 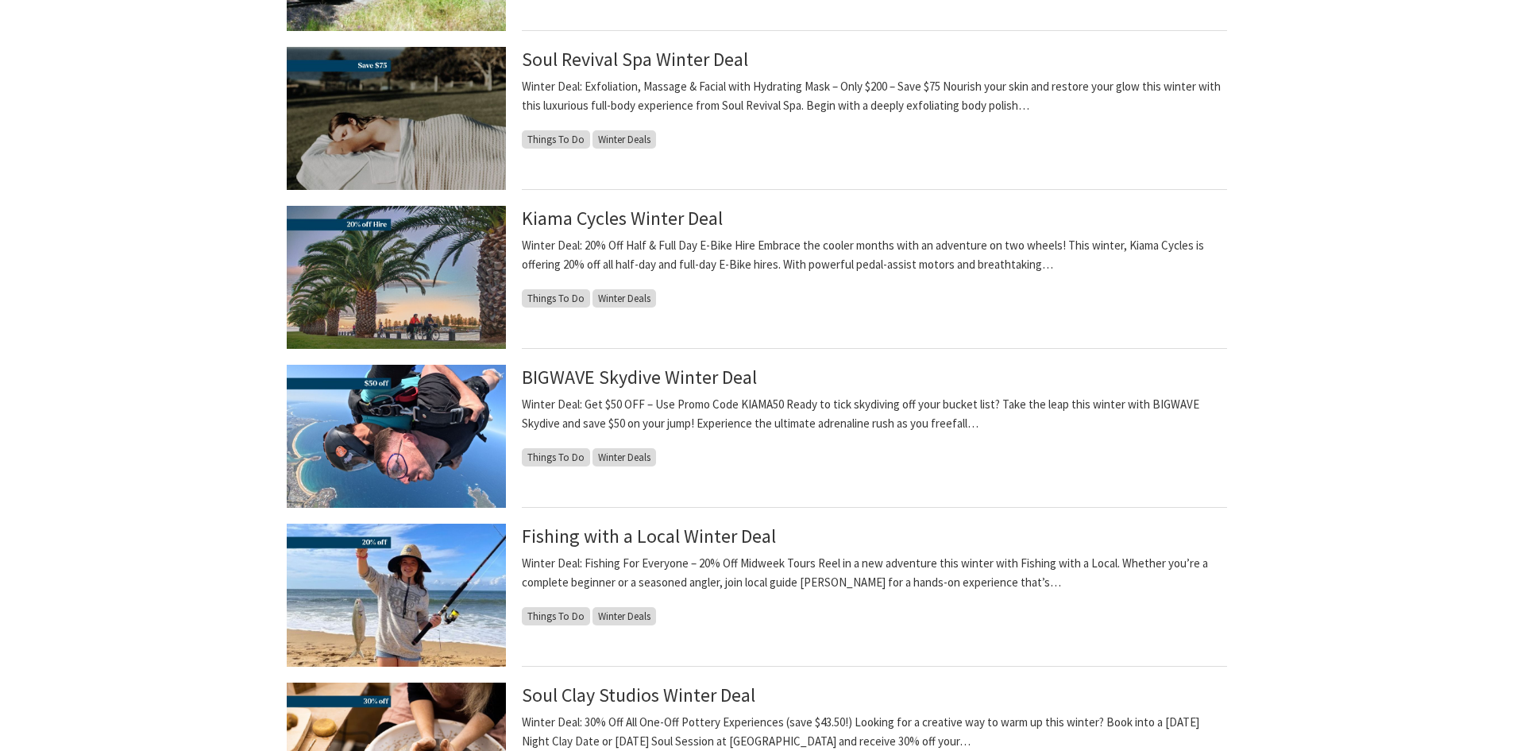 I want to click on p: Winter Deal: Exfoliation, Massage & Facial with Hydrating Mask – Only $200 – Save $75 Nourish you..., so click(x=874, y=96).